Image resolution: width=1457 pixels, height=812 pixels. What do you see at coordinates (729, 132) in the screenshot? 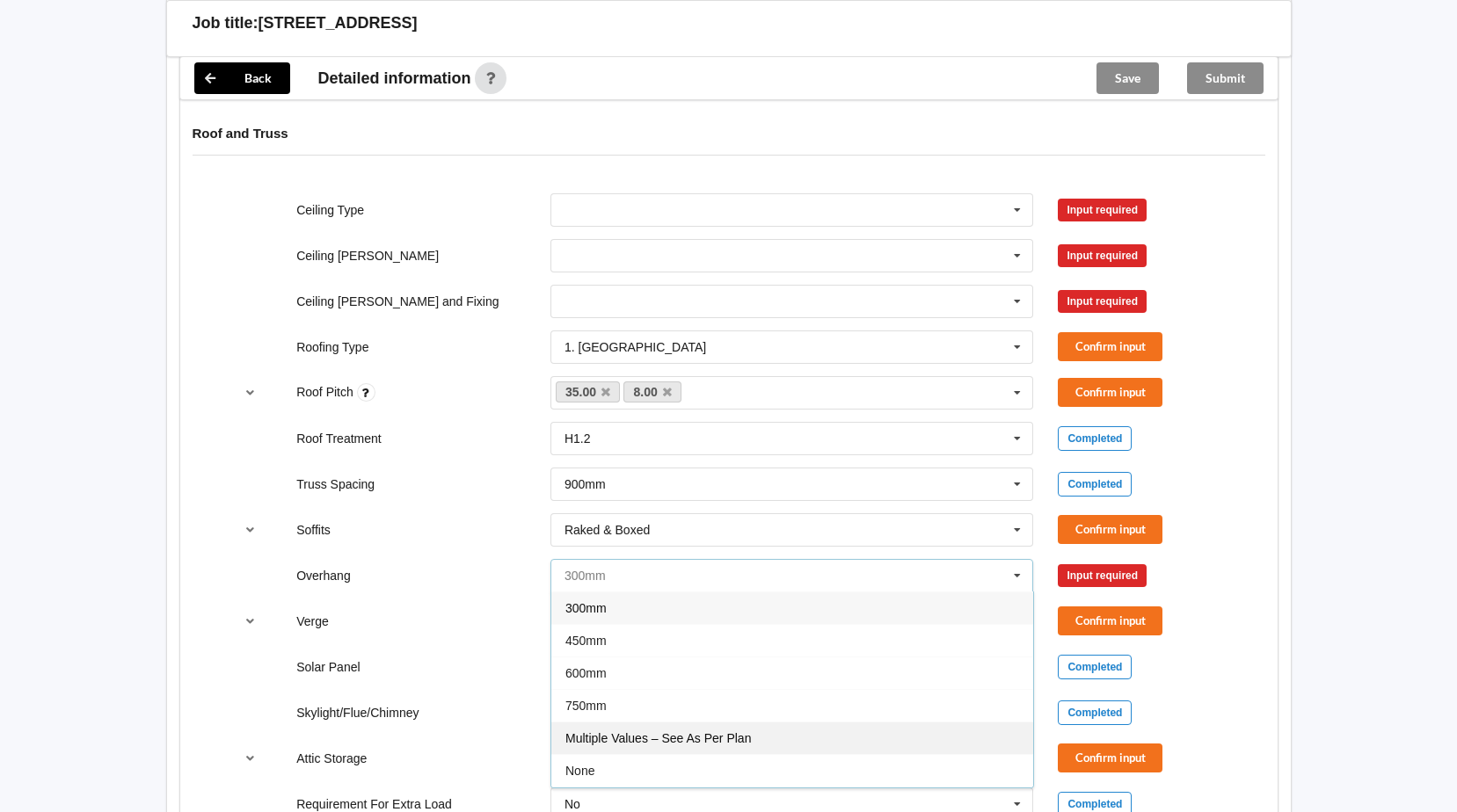
I see `h4: Roof and Truss` at bounding box center [729, 132].